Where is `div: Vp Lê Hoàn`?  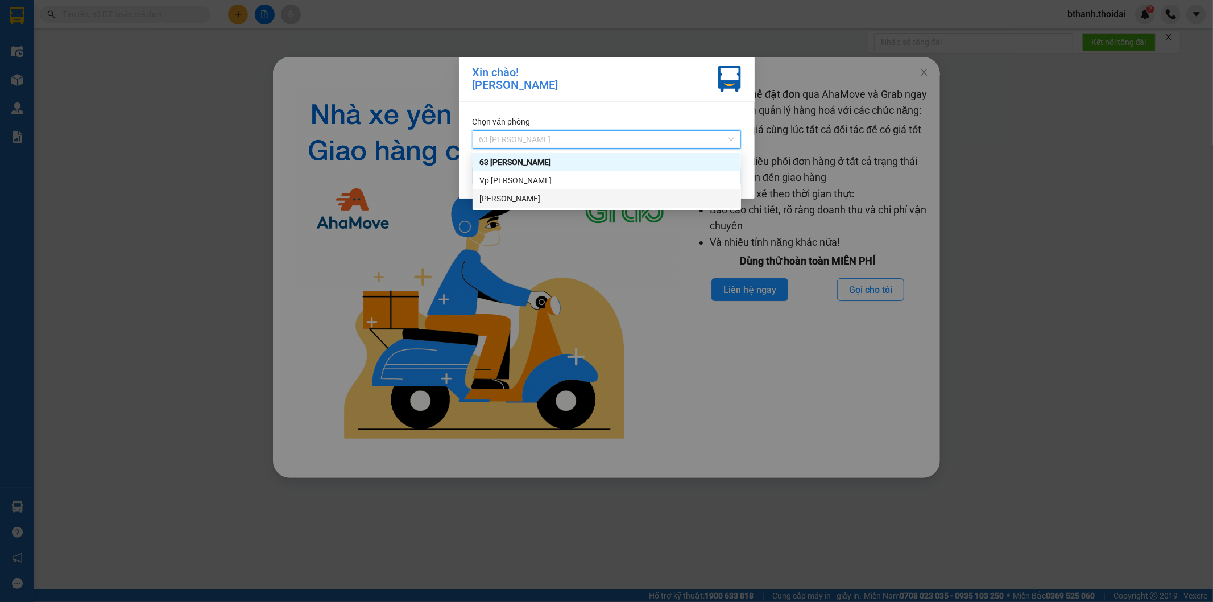
div: Vp Lê Hoàn is located at coordinates (607, 180).